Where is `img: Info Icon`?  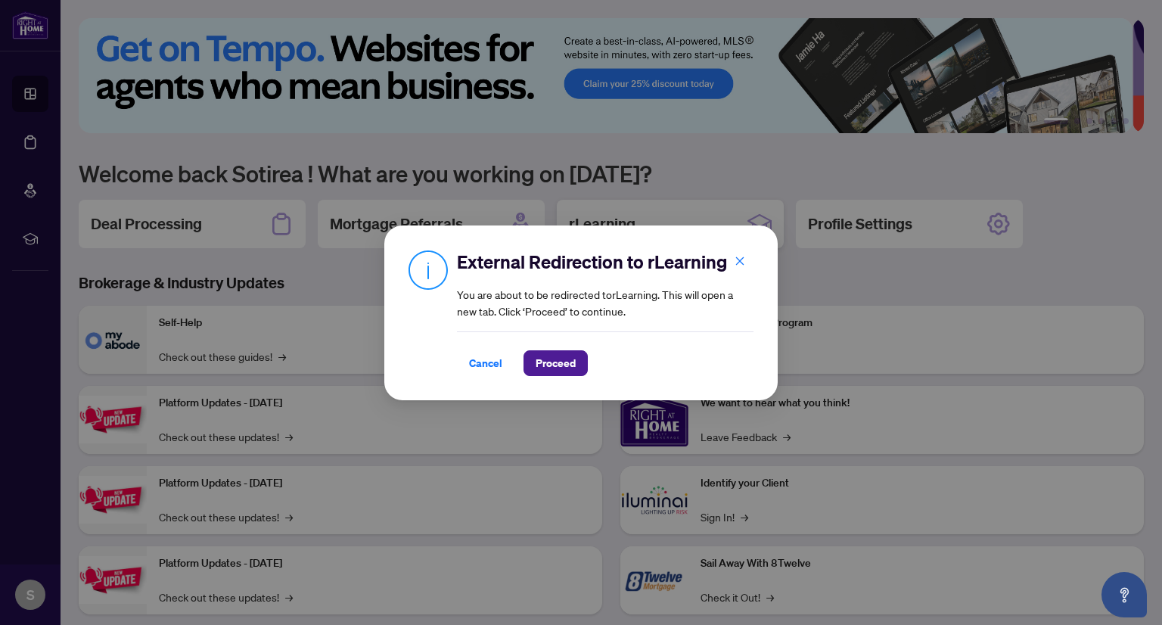
img: Info Icon is located at coordinates (428, 269).